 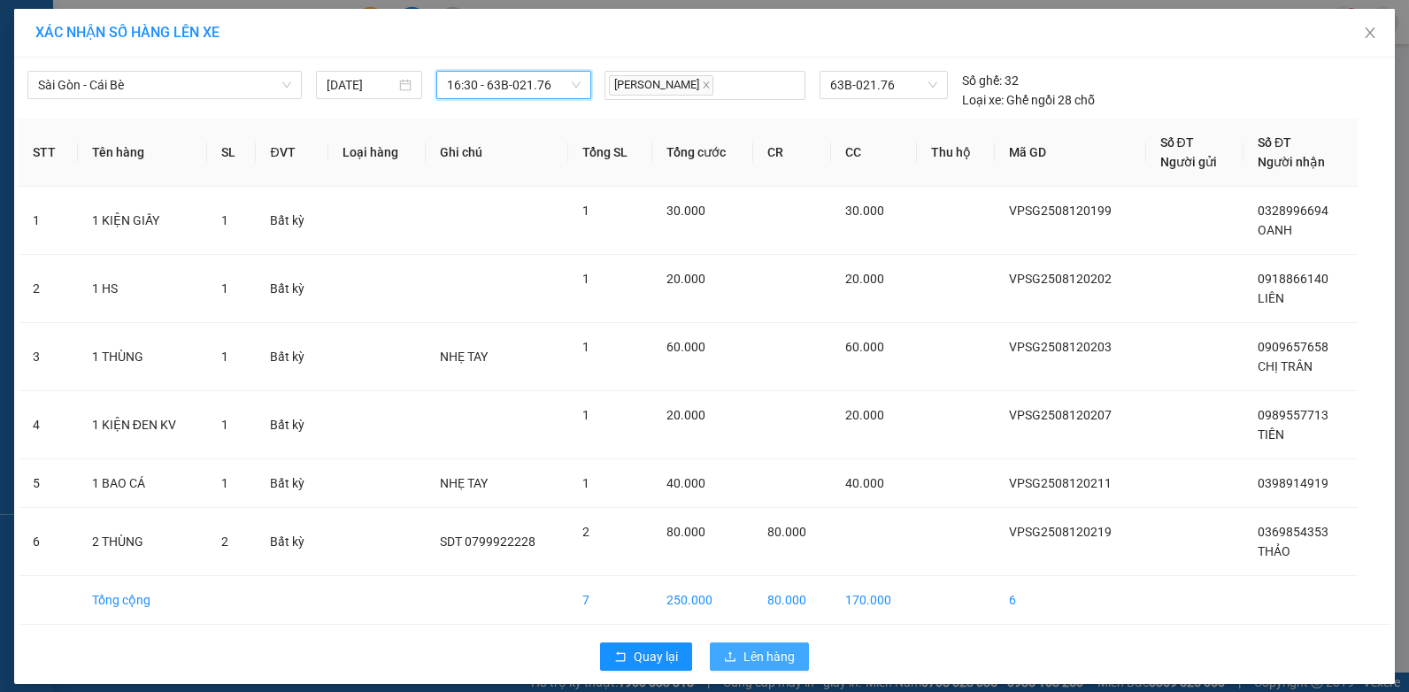 I want to click on th: Loại hàng, so click(x=376, y=152).